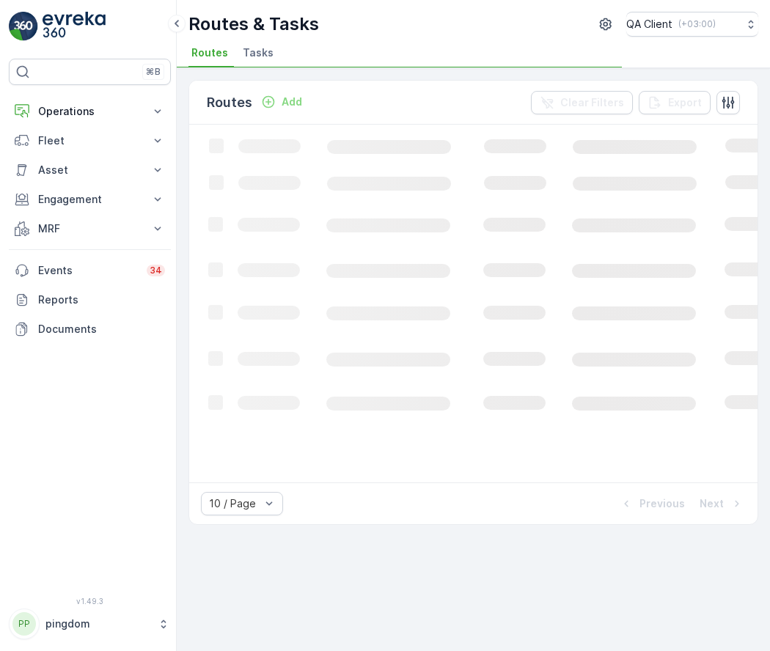  Describe the element at coordinates (89, 170) in the screenshot. I see `button: Asset` at that location.